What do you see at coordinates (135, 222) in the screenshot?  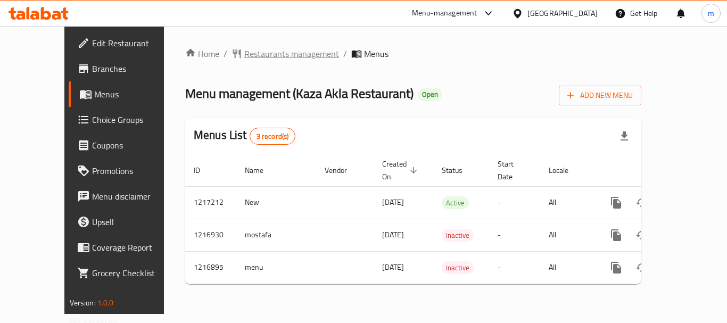 I see `span: Upsell` at bounding box center [135, 222].